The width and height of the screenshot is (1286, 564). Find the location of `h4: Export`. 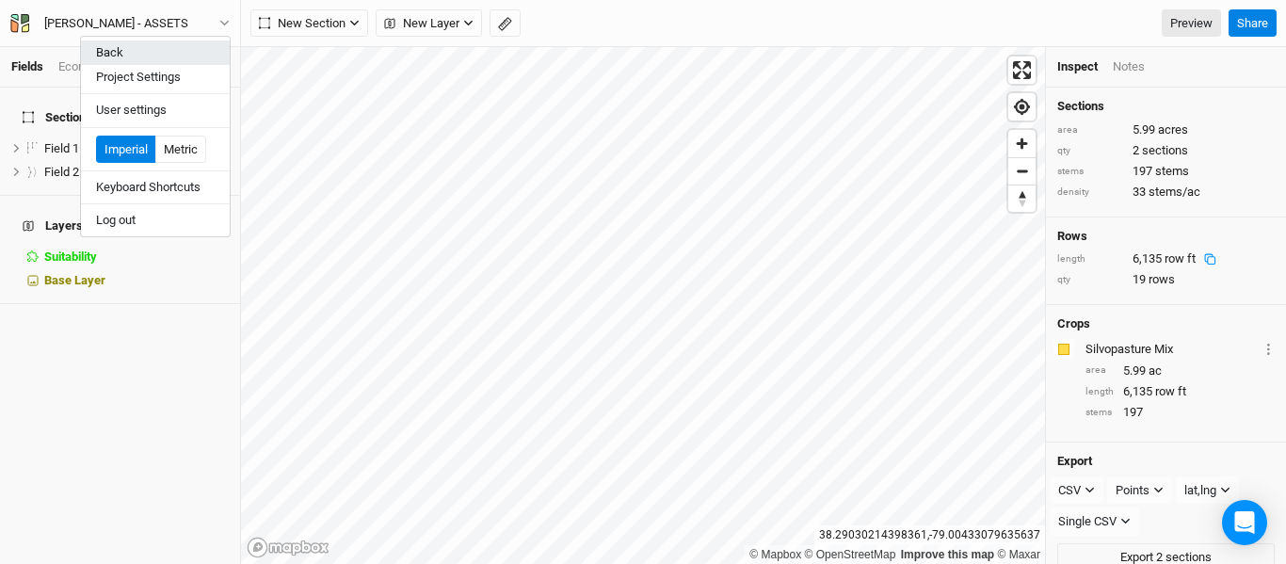

h4: Export is located at coordinates (1166, 461).